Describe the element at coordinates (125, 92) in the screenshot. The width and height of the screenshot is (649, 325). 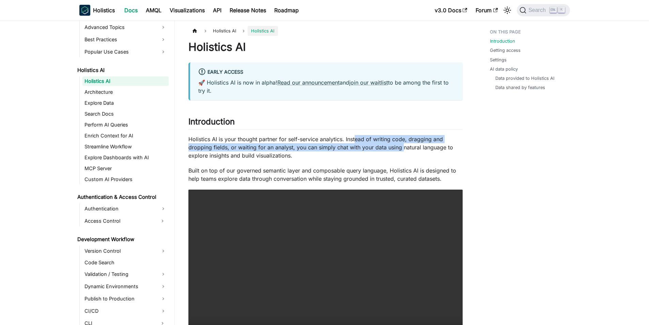
I see `a: Architecture` at that location.